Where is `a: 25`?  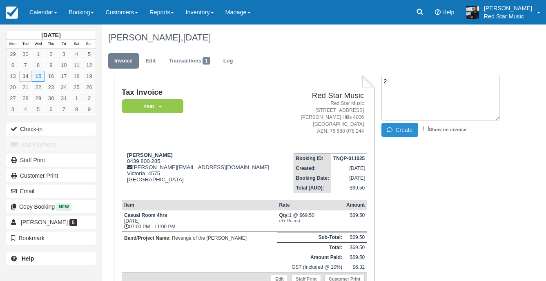
a: 25 is located at coordinates (76, 87).